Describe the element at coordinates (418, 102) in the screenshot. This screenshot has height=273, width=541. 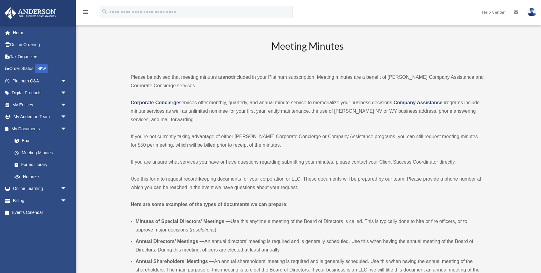
I see `a: Company Assistance` at that location.